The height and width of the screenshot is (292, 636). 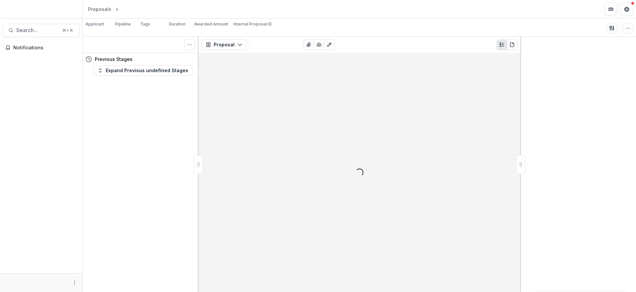 What do you see at coordinates (117, 9) in the screenshot?
I see `nav: breadcrumb` at bounding box center [117, 9].